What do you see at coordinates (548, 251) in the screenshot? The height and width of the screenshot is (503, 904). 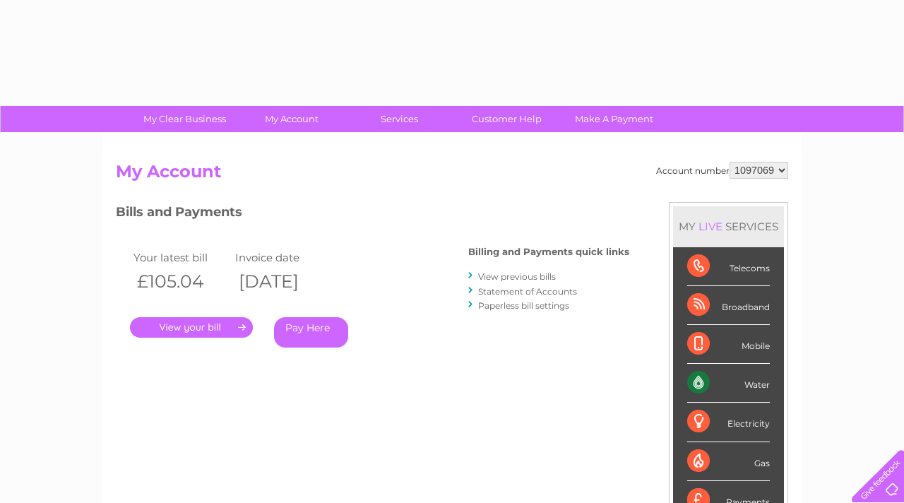 I see `h4: Billing and Payments quick links` at bounding box center [548, 251].